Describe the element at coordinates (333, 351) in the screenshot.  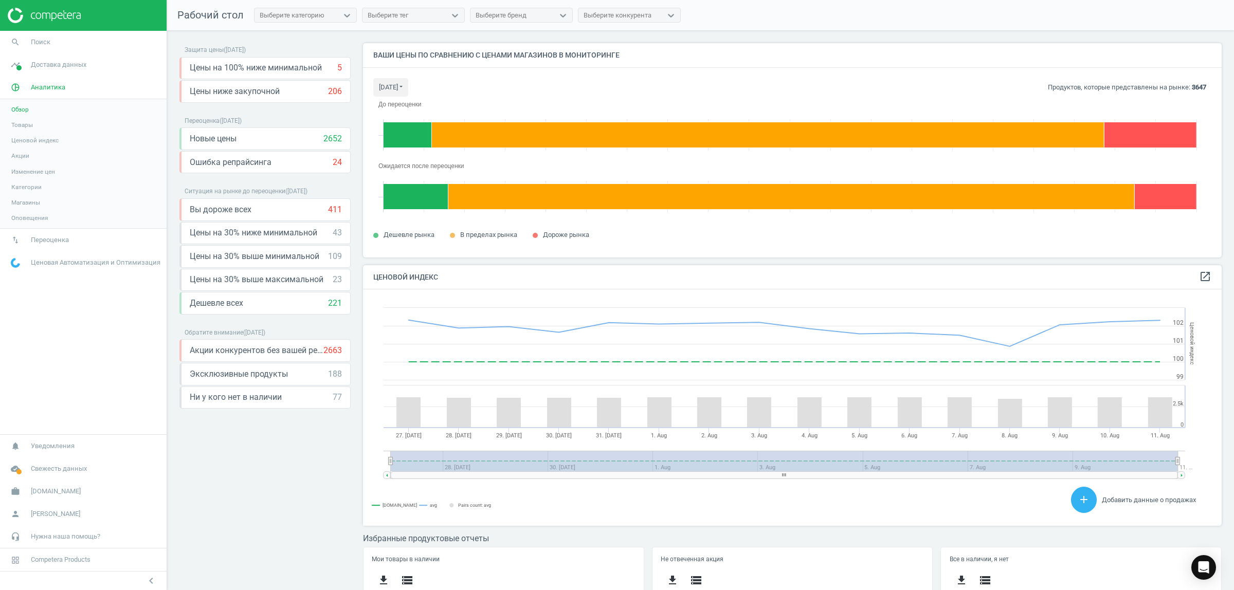
I see `div: 2663` at that location.